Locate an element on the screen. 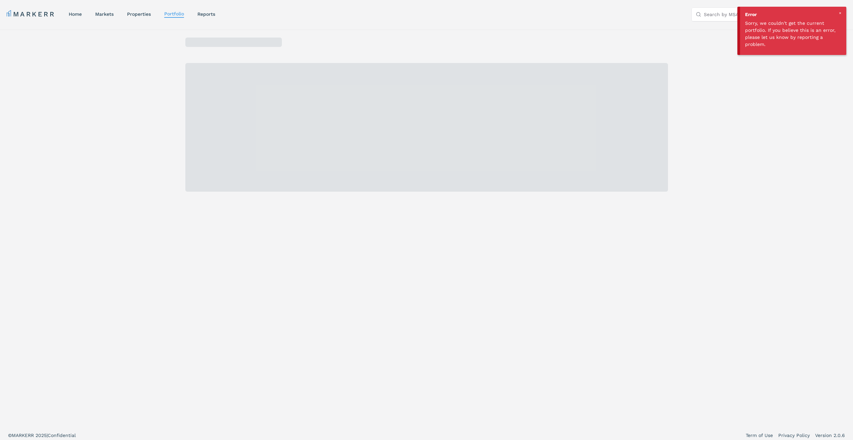 The height and width of the screenshot is (440, 853). a: markets is located at coordinates (104, 14).